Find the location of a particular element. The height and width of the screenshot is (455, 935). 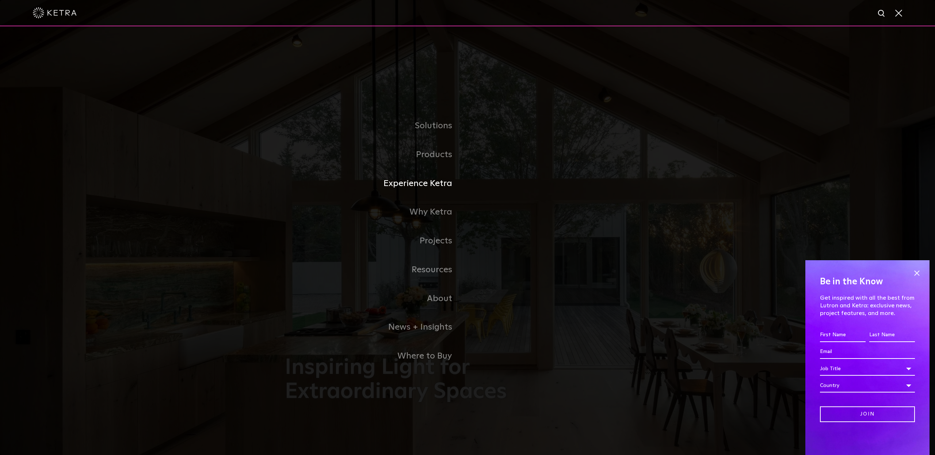

div: Job Title is located at coordinates (867, 368).